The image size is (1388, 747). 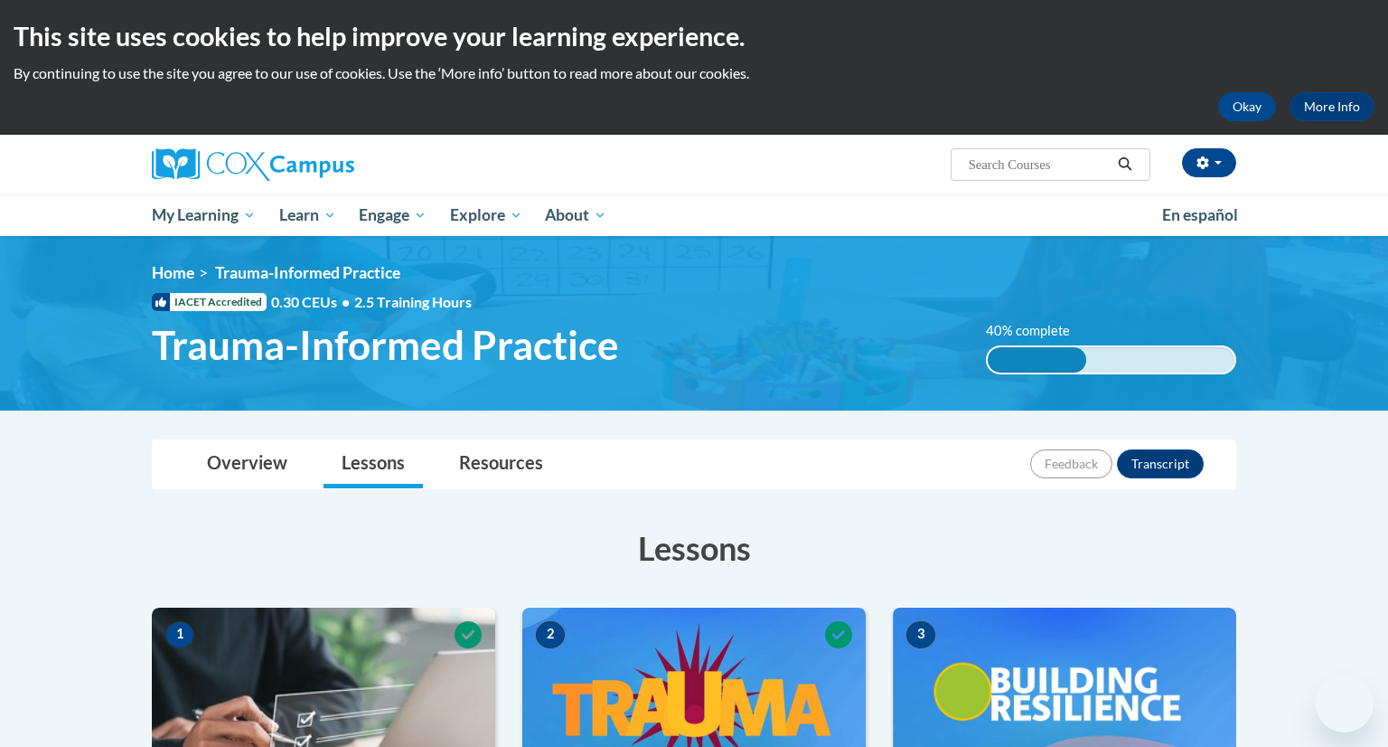 What do you see at coordinates (1161, 464) in the screenshot?
I see `button: Transcript` at bounding box center [1161, 464].